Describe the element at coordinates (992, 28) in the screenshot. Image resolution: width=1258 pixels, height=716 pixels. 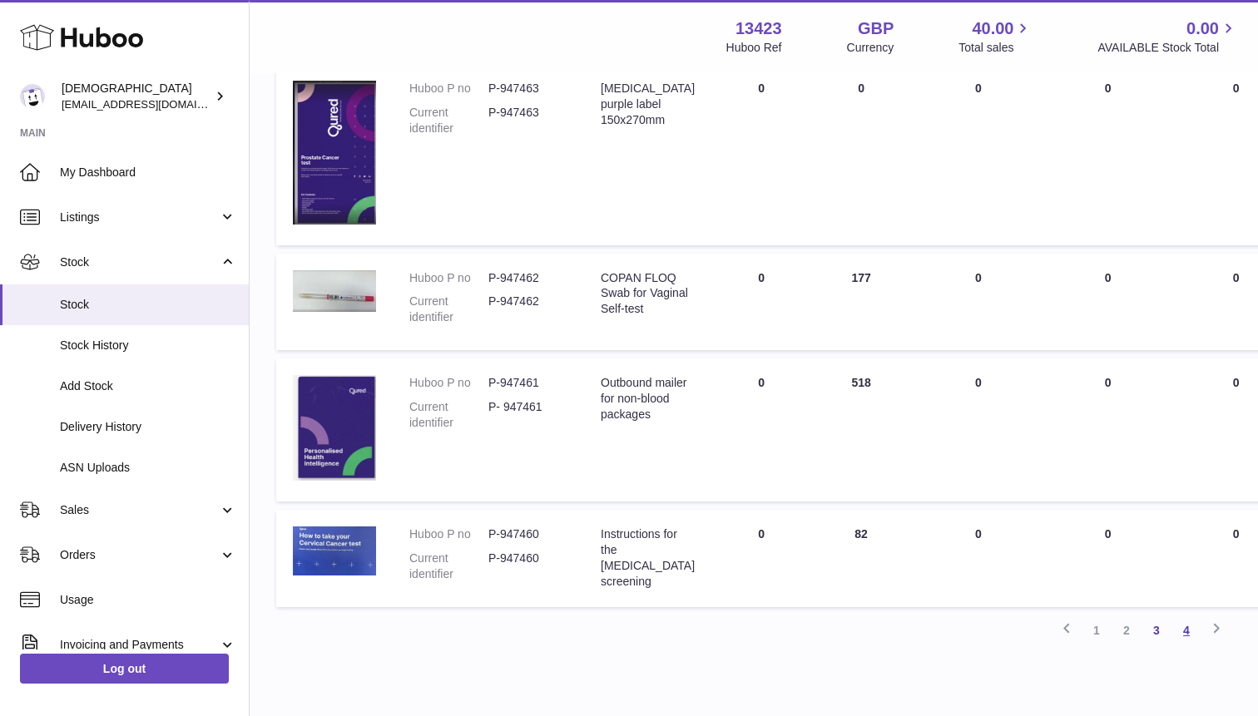
I see `span: 40.00` at that location.